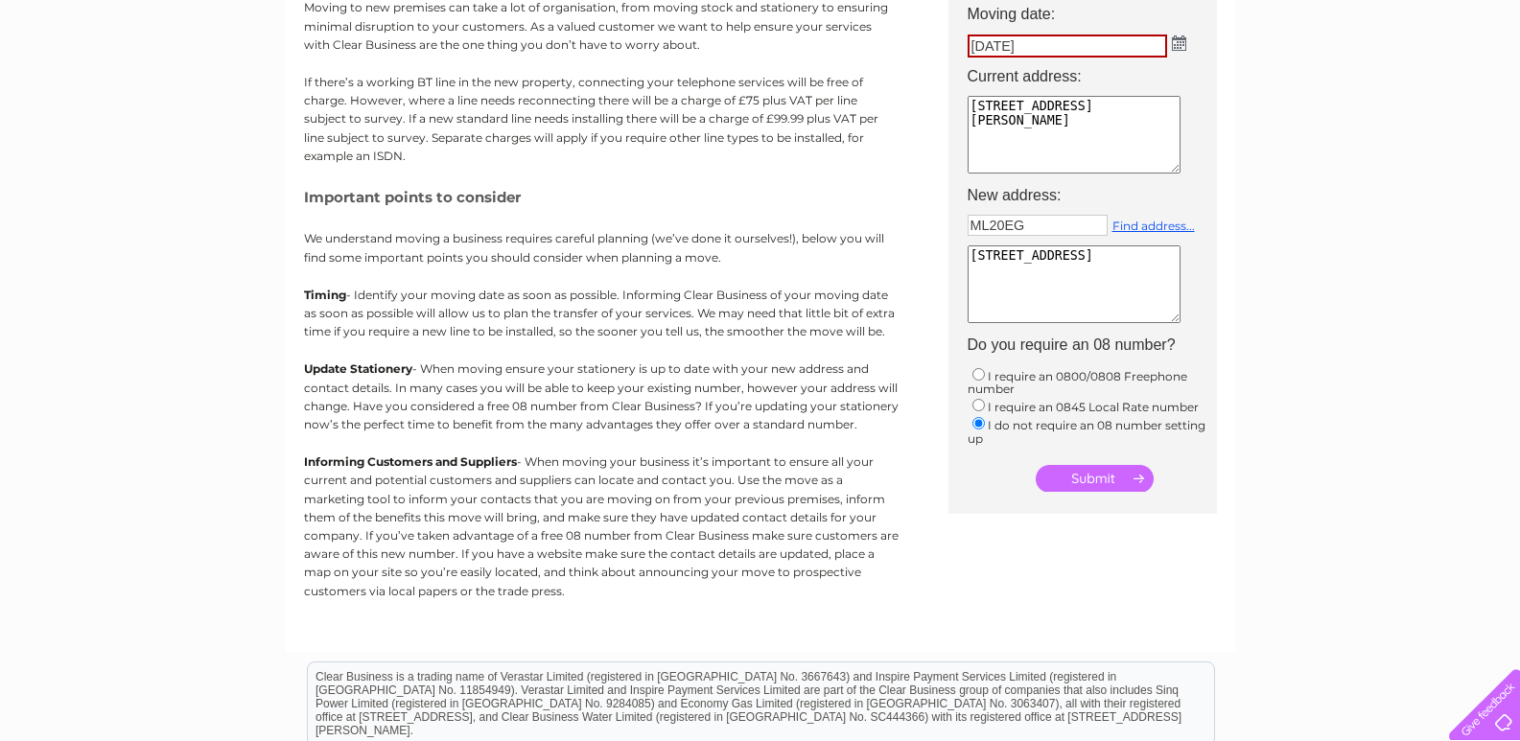 Image resolution: width=1520 pixels, height=741 pixels. What do you see at coordinates (1225, 21) in the screenshot?
I see `a: 0333 014 3131` at bounding box center [1225, 21].